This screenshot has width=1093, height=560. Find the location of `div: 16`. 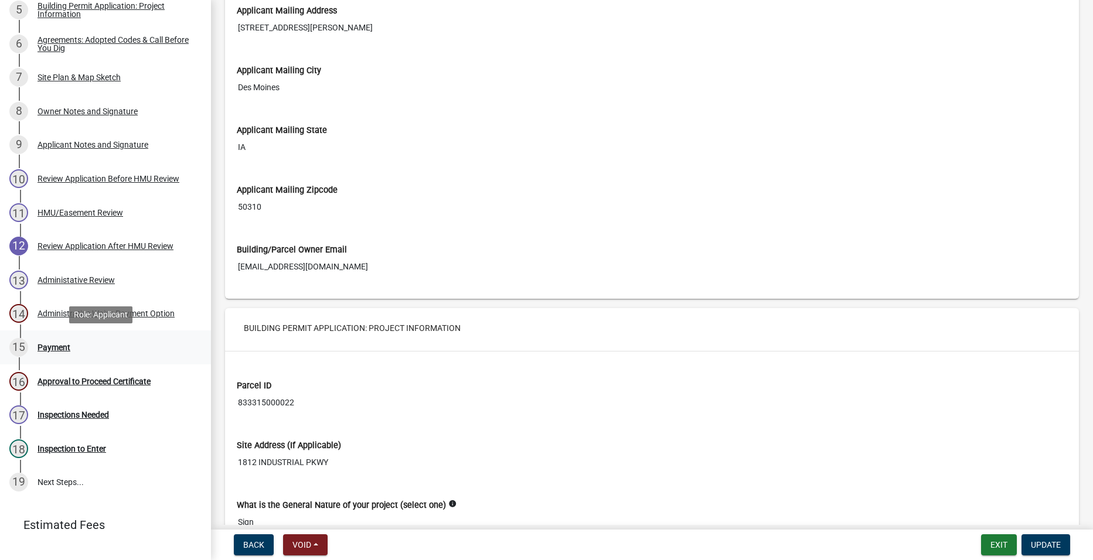

div: 16 is located at coordinates (19, 381).